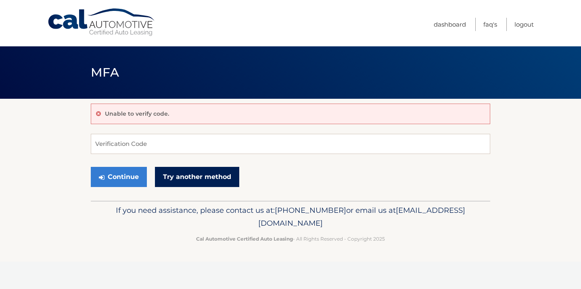  I want to click on button: Continue, so click(119, 177).